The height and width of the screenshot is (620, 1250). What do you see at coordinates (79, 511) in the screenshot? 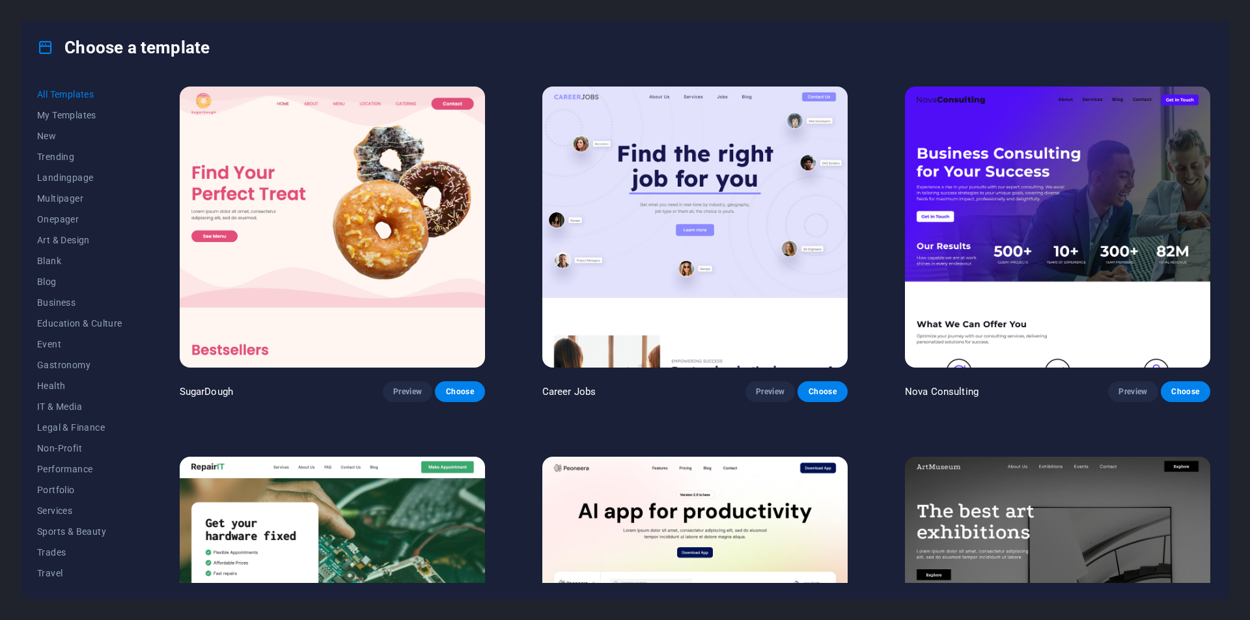
I see `button: Services` at bounding box center [79, 511].